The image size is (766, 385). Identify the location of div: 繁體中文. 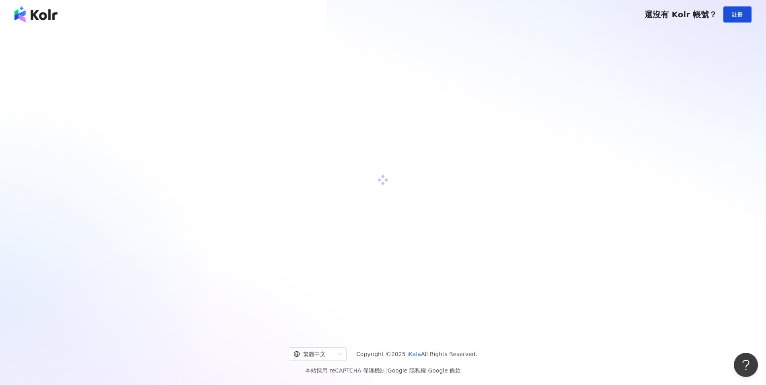
(314, 354).